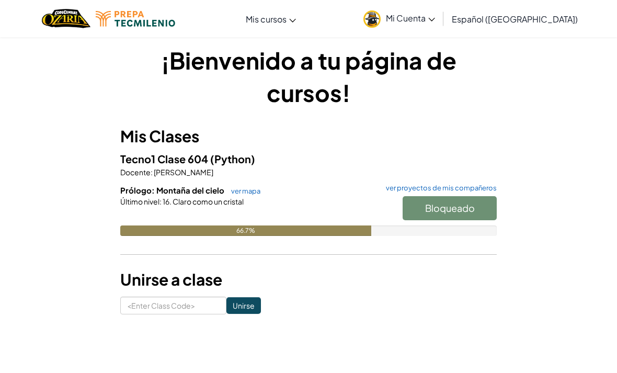 This screenshot has height=373, width=617. What do you see at coordinates (208, 201) in the screenshot?
I see `span: Claro como un cristal` at bounding box center [208, 201].